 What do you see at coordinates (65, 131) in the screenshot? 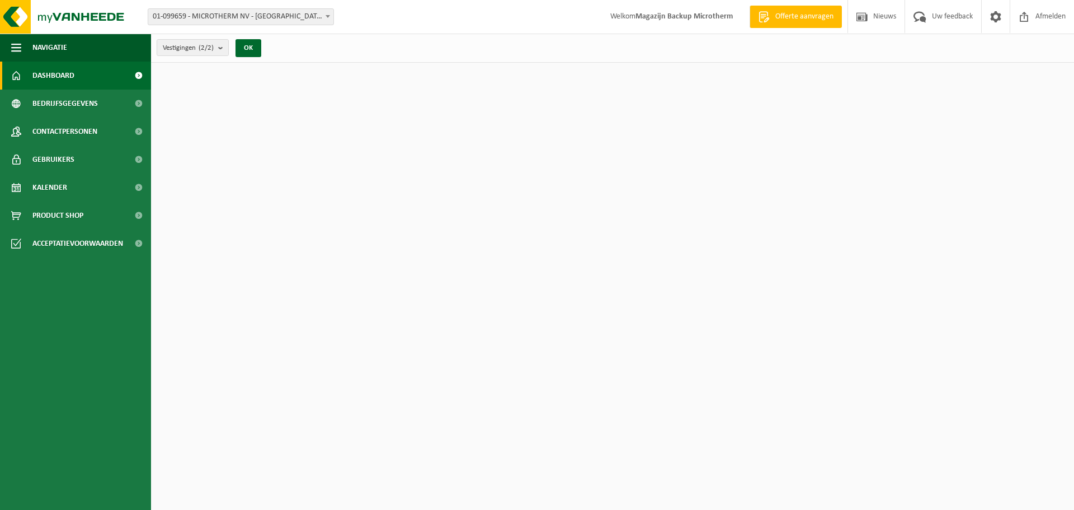
I see `span: Contactpersonen` at bounding box center [65, 131].